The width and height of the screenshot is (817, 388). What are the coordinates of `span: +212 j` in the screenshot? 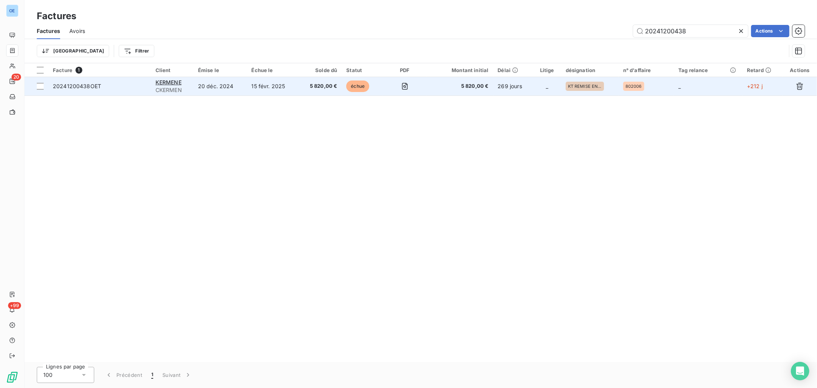 It's located at (755, 86).